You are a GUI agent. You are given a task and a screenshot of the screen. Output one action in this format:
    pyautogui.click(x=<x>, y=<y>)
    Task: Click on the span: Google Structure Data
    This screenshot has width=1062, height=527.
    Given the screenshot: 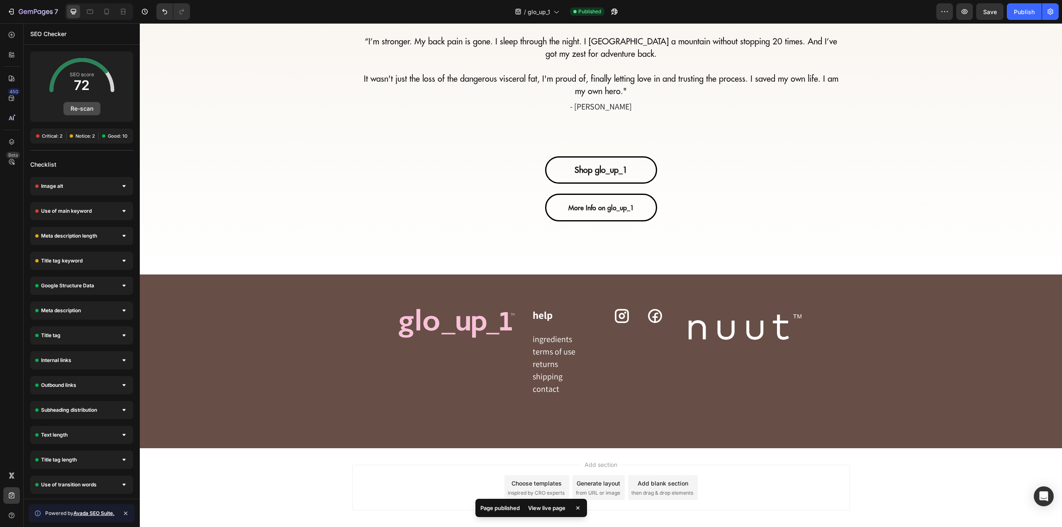 What is the action you would take?
    pyautogui.click(x=68, y=286)
    